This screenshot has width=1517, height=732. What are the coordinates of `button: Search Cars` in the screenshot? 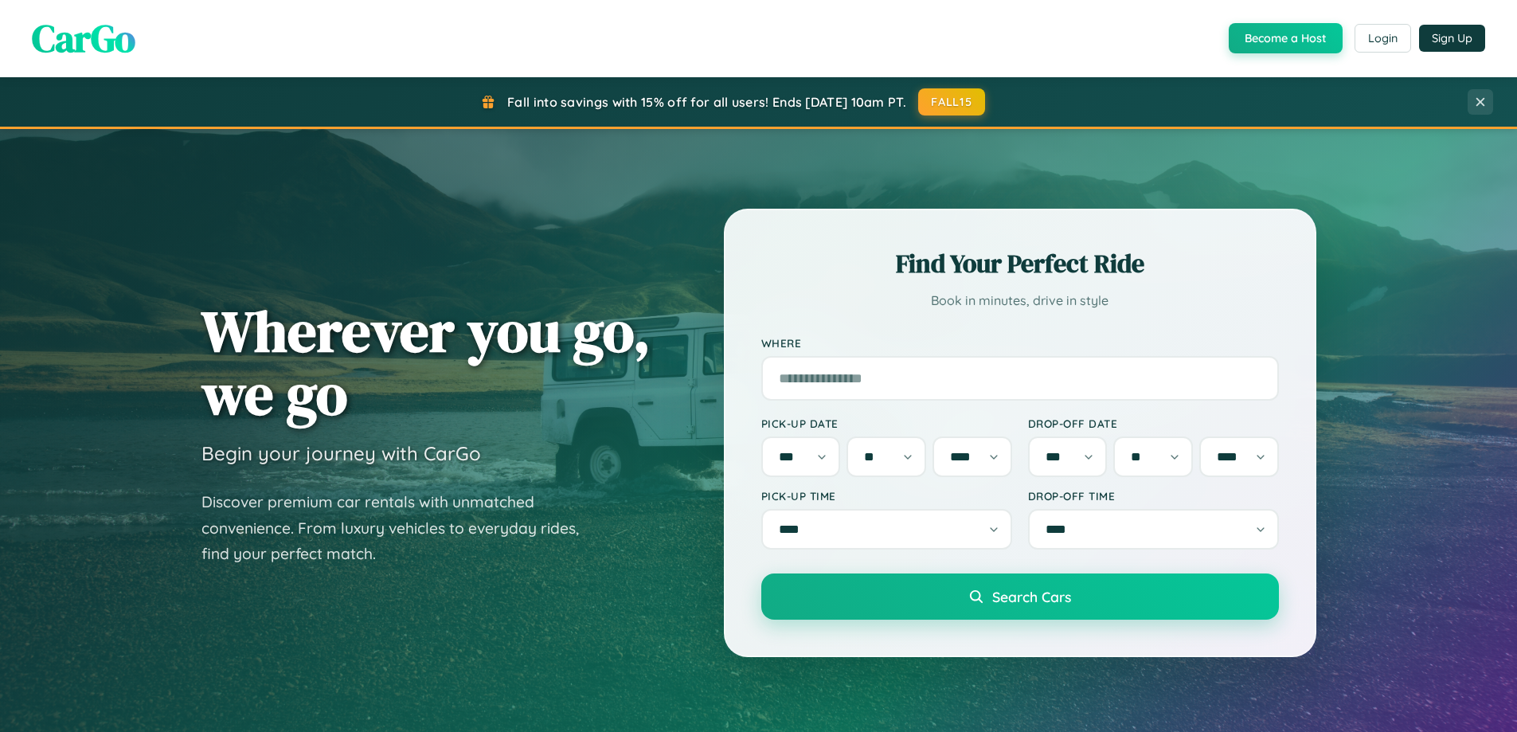 It's located at (1020, 597).